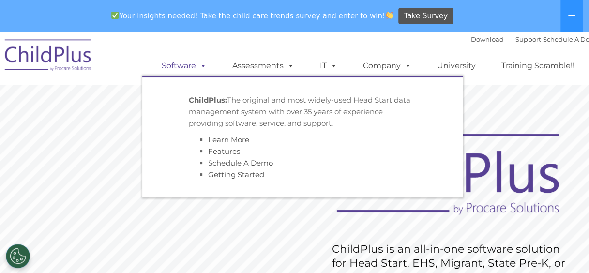 Image resolution: width=589 pixels, height=273 pixels. I want to click on span: Take Survey, so click(426, 16).